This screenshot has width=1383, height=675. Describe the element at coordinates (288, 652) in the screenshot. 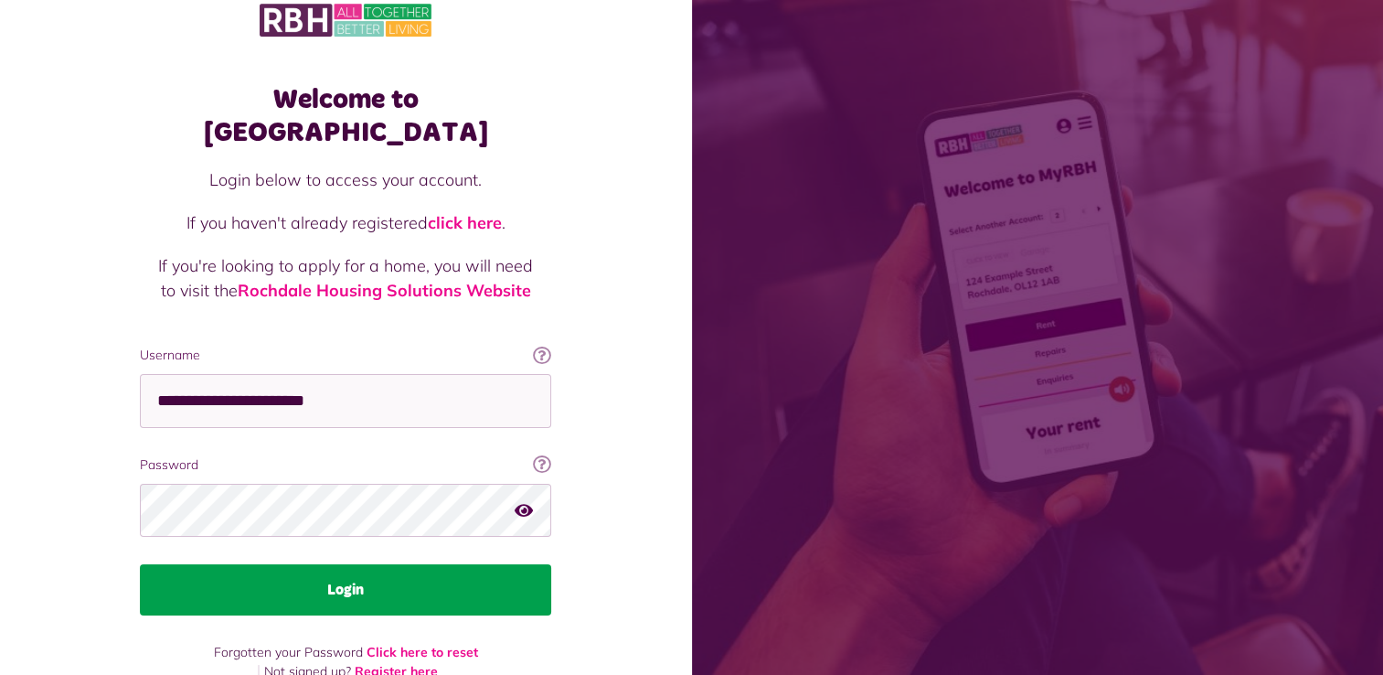

I see `span: Forgotten your Password` at that location.